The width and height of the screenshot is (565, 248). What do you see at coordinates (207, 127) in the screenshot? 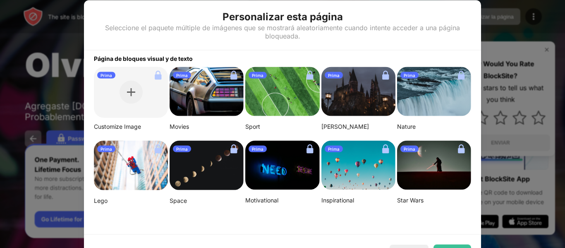
I see `div: Movies` at bounding box center [207, 127].